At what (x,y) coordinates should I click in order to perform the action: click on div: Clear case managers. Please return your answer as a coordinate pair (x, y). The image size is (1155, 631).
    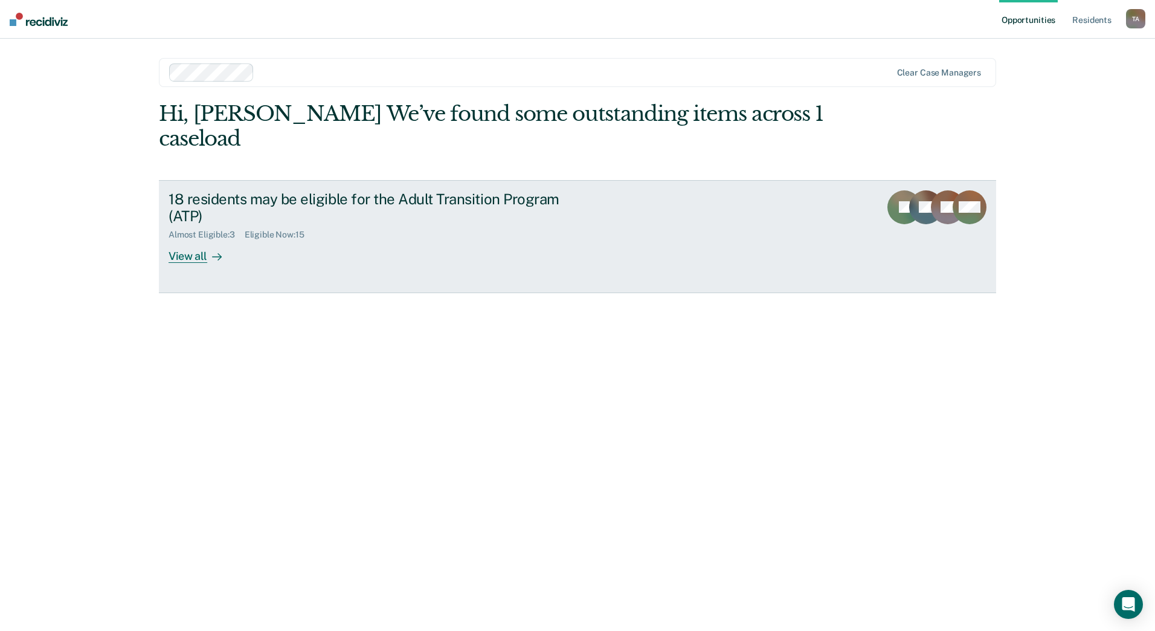
    Looking at the image, I should click on (939, 72).